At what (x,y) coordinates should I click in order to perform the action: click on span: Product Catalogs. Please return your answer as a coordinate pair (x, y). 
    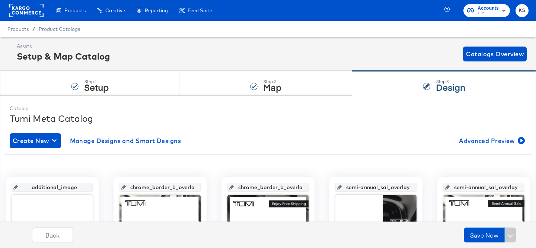
    Looking at the image, I should click on (59, 29).